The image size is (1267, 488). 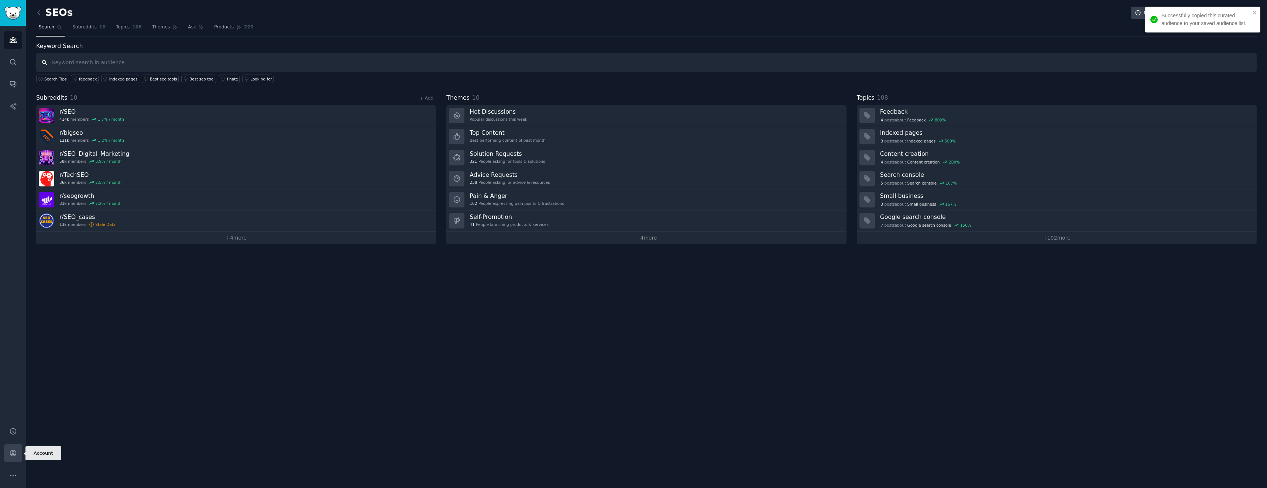 What do you see at coordinates (55, 79) in the screenshot?
I see `span: Search Tips` at bounding box center [55, 79].